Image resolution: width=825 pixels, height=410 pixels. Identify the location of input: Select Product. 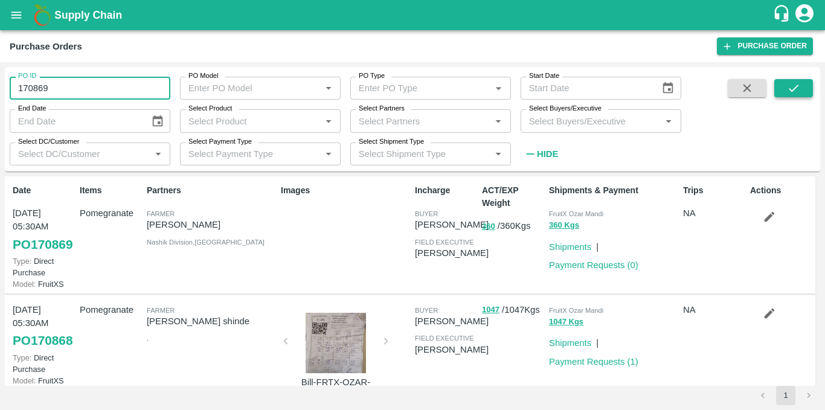
(250, 121).